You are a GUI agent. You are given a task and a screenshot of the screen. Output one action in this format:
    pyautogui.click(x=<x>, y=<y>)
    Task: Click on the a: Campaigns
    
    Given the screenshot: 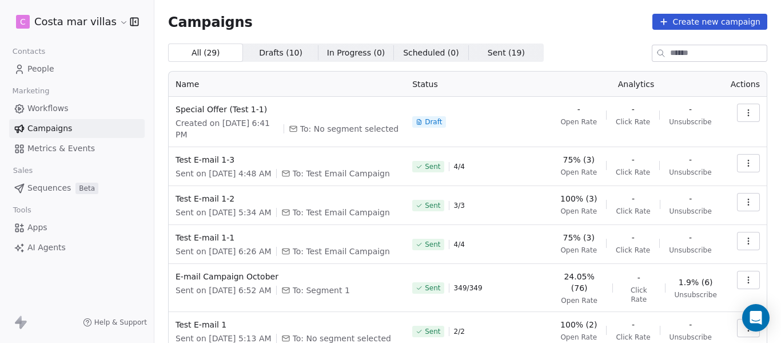 What is the action you would take?
    pyautogui.click(x=77, y=128)
    